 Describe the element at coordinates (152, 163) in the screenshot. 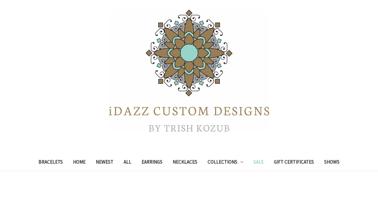

I see `a: Earrings` at that location.